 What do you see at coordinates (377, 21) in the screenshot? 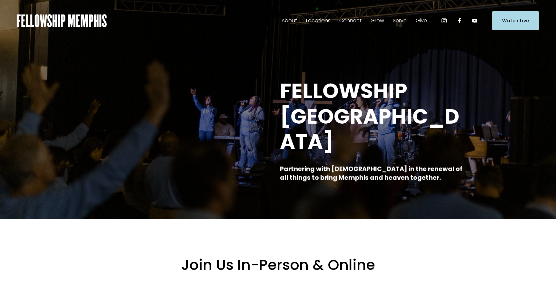
I see `span: Grow` at bounding box center [377, 21].